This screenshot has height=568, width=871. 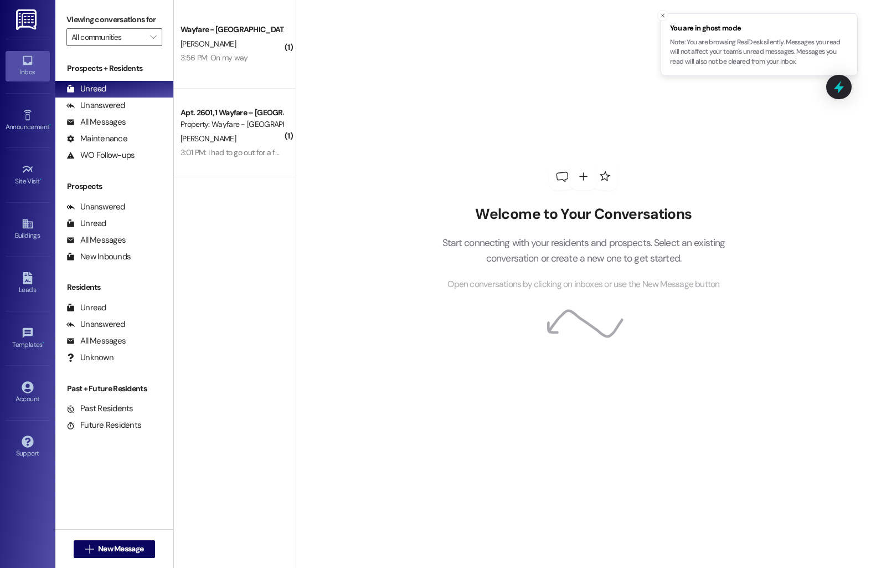 What do you see at coordinates (28, 393) in the screenshot?
I see `a: Account` at bounding box center [28, 393].